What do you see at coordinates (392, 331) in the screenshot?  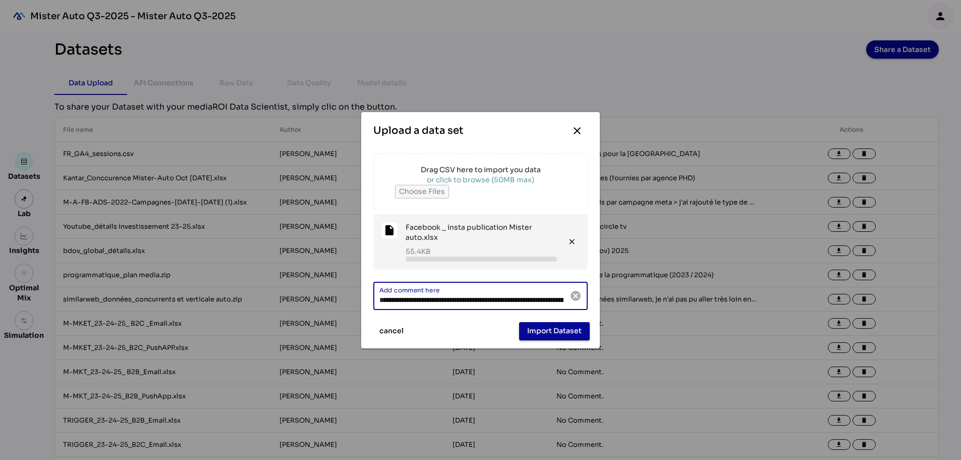 I see `button: cancel` at bounding box center [392, 331].